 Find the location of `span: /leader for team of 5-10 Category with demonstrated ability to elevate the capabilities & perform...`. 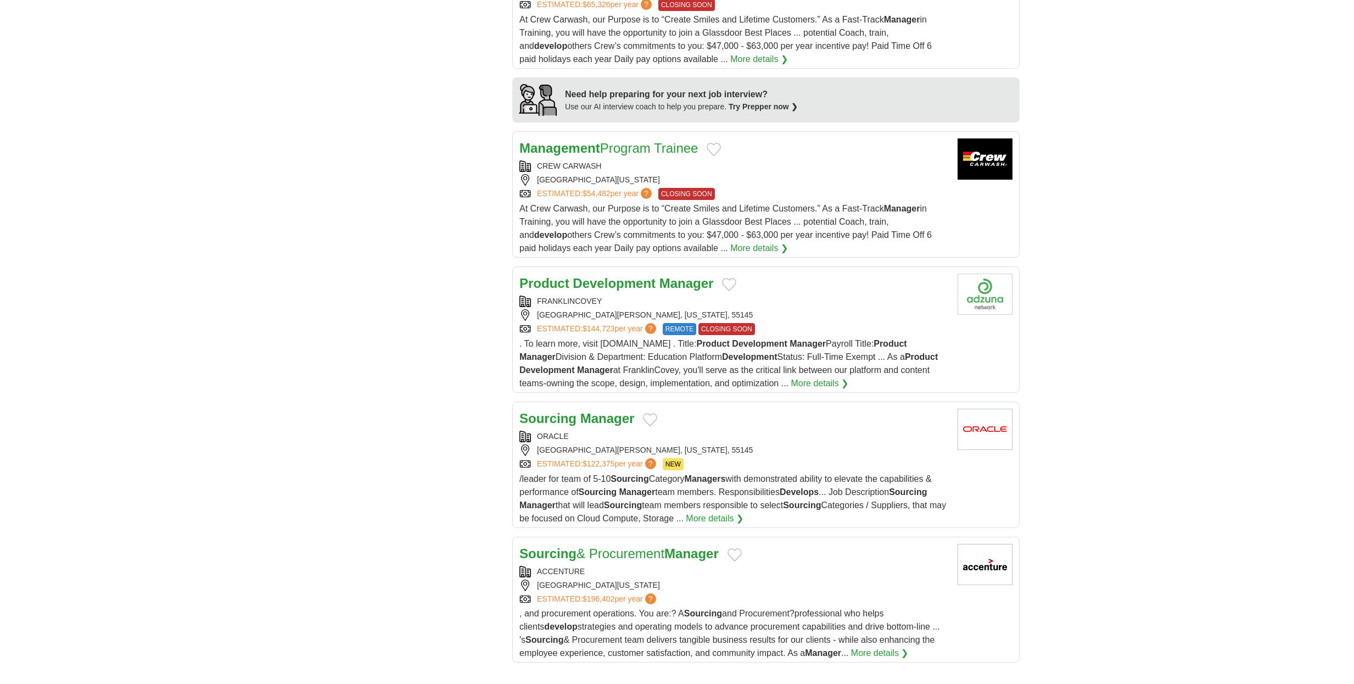

span: /leader for team of 5-10 Category with demonstrated ability to elevate the capabilities & perform... is located at coordinates (732, 498).